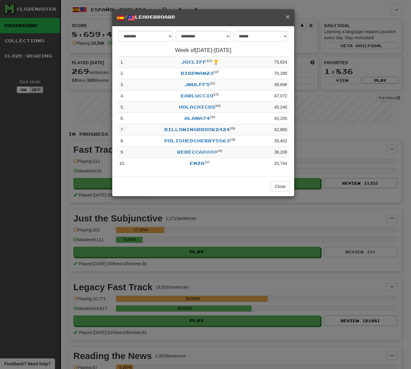 The image size is (411, 369). What do you see at coordinates (197, 73) in the screenshot?
I see `a: birdman23` at bounding box center [197, 73].